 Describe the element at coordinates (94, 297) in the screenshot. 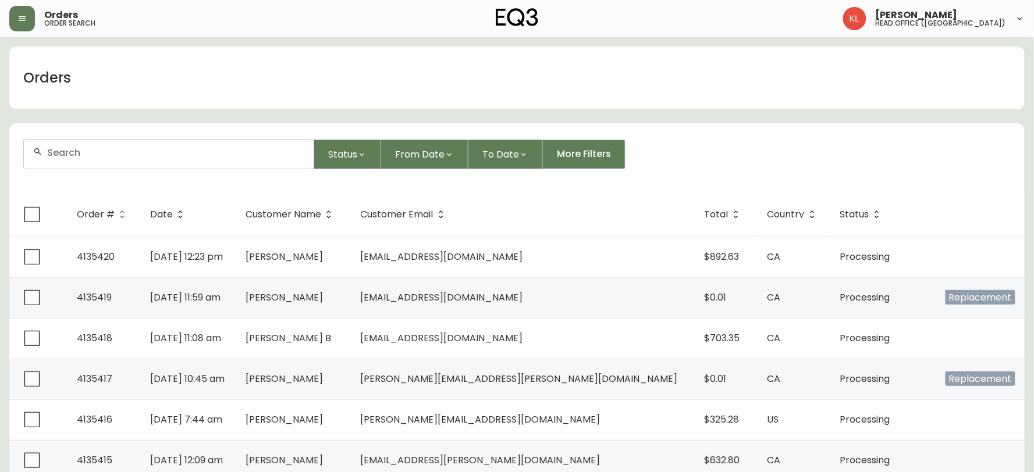

I see `span: 4135419` at that location.